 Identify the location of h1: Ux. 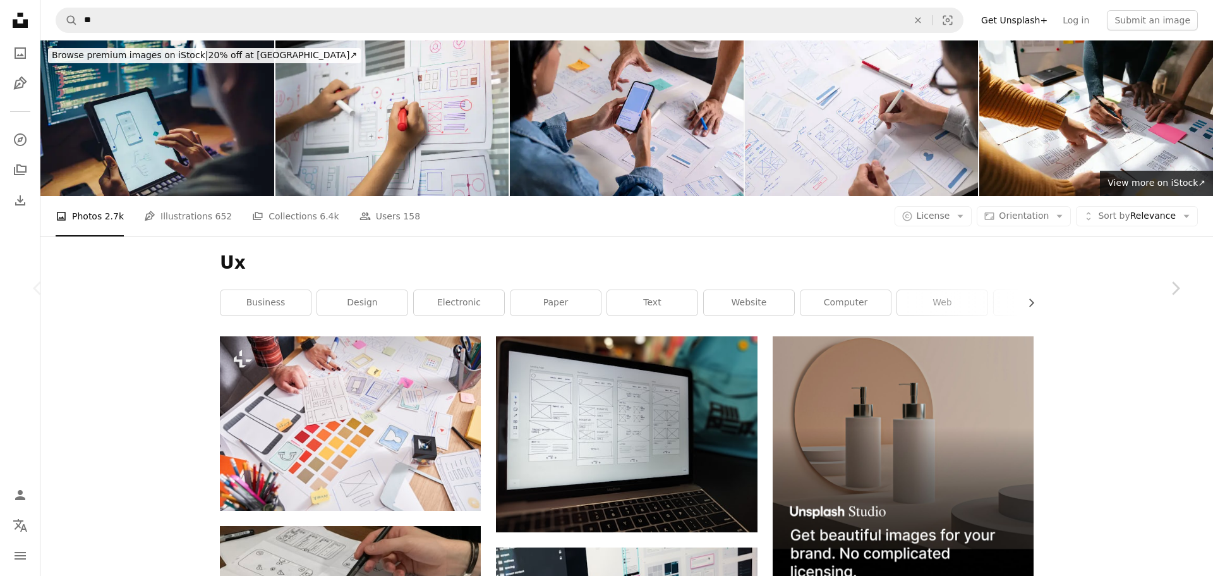
(627, 263).